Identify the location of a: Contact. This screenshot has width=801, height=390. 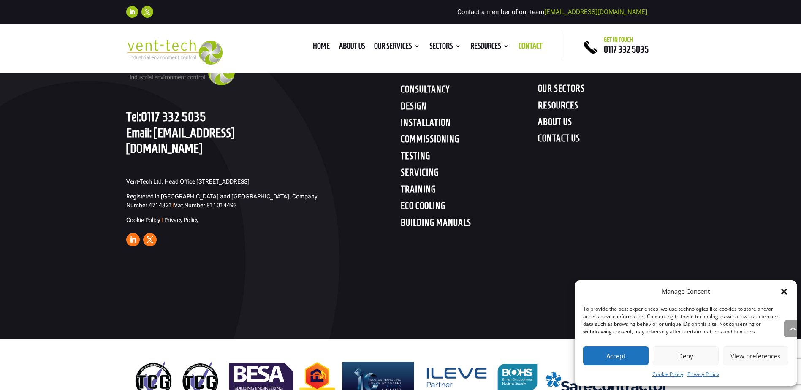
(530, 48).